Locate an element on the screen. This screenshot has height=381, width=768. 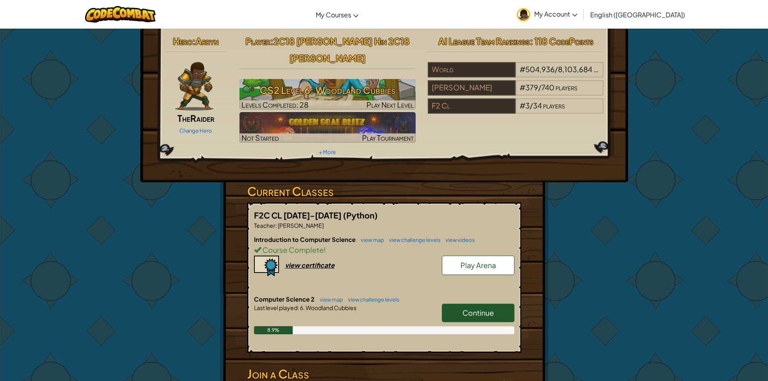
a: CodeCombat logo is located at coordinates (120, 14).